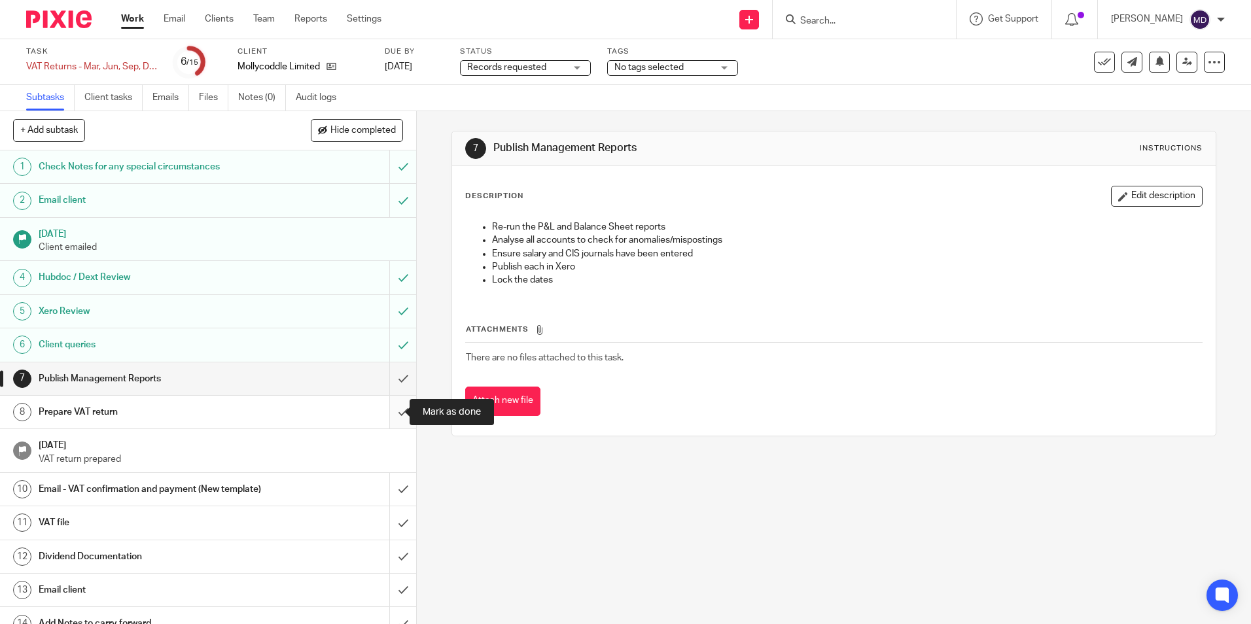  What do you see at coordinates (151, 412) in the screenshot?
I see `h1: Prepare VAT return` at bounding box center [151, 412].